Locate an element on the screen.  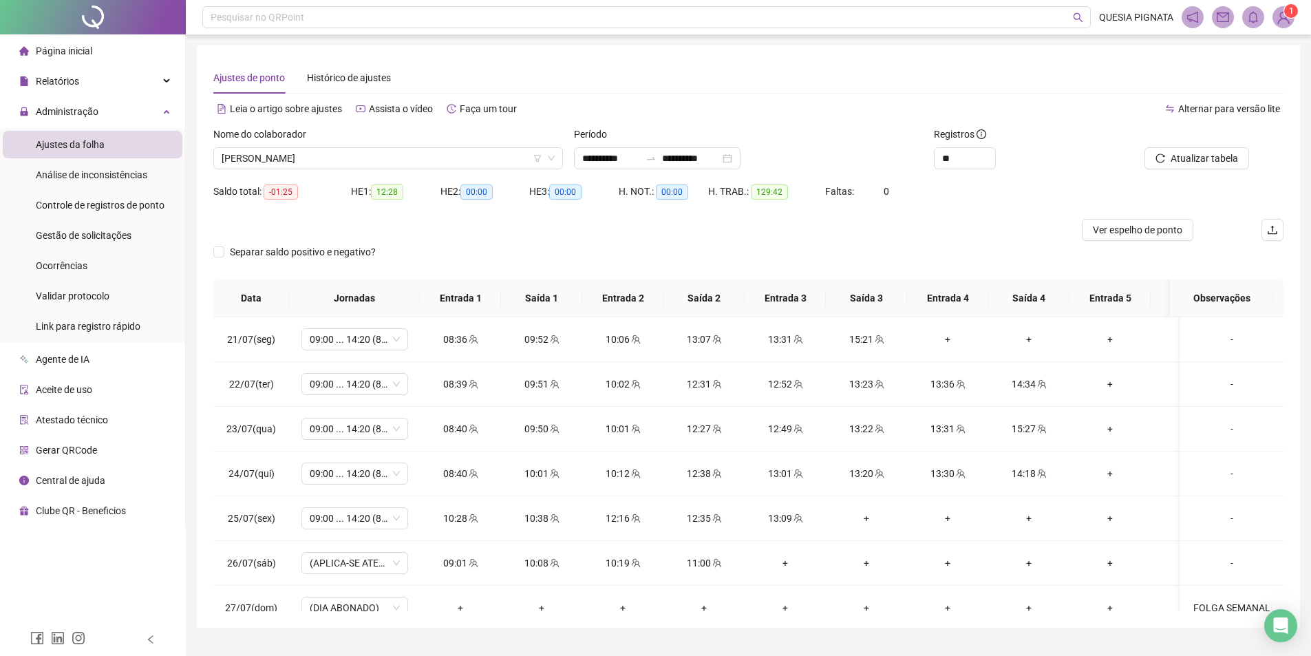
span: search is located at coordinates (1078, 17).